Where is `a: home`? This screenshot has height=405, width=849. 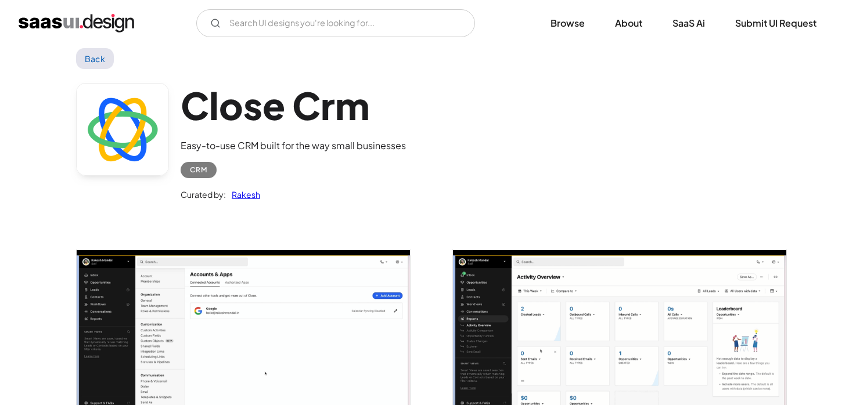 a: home is located at coordinates (76, 23).